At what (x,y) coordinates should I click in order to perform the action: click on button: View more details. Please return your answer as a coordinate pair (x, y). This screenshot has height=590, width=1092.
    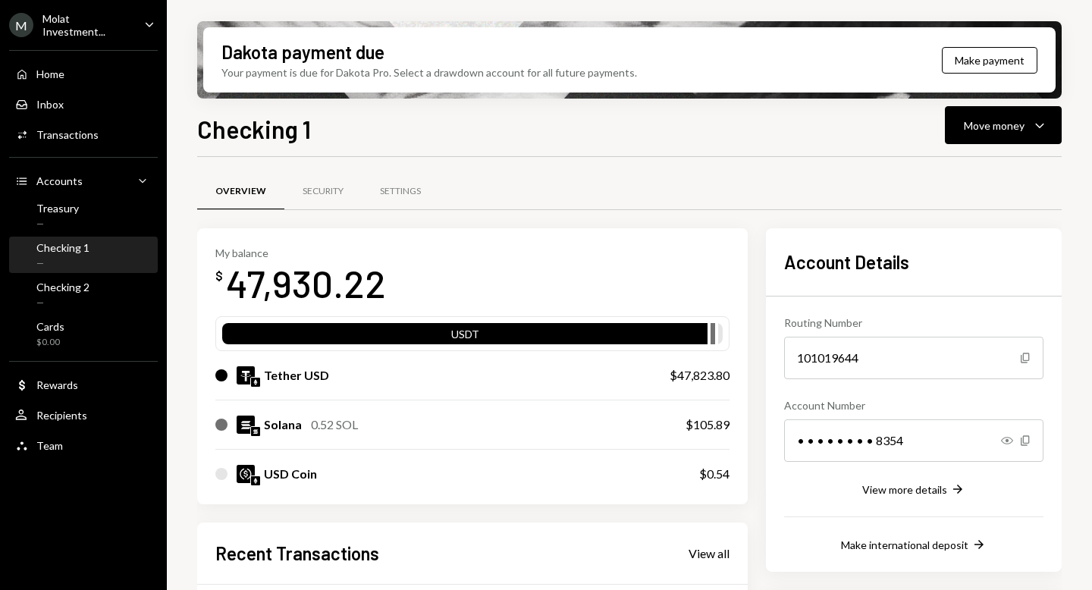
    Looking at the image, I should click on (913, 490).